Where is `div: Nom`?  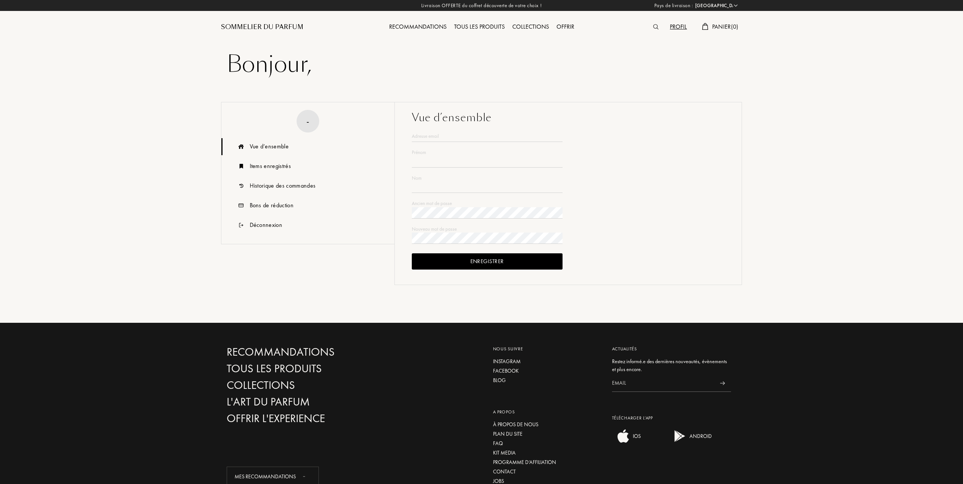
div: Nom is located at coordinates (487, 178).